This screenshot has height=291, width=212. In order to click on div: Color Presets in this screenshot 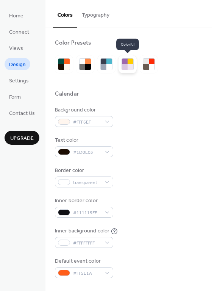, I will do `click(73, 43)`.